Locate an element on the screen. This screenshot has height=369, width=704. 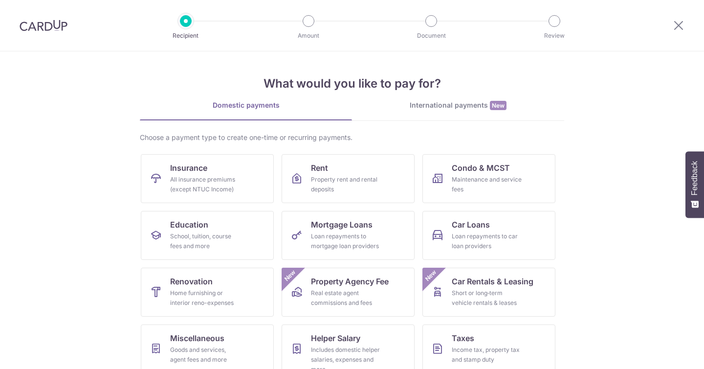
div: Home furnishing or interior reno-expenses is located at coordinates (205, 298).